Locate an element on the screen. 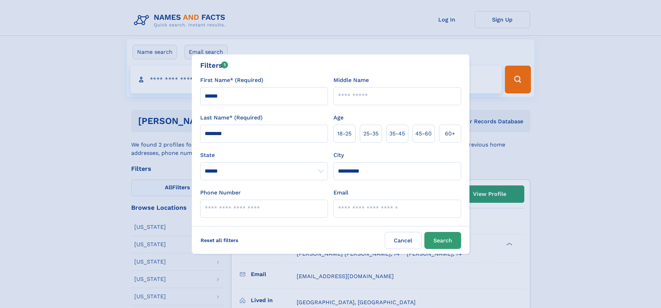 This screenshot has height=308, width=661. label: First Name* (Required) is located at coordinates (232, 80).